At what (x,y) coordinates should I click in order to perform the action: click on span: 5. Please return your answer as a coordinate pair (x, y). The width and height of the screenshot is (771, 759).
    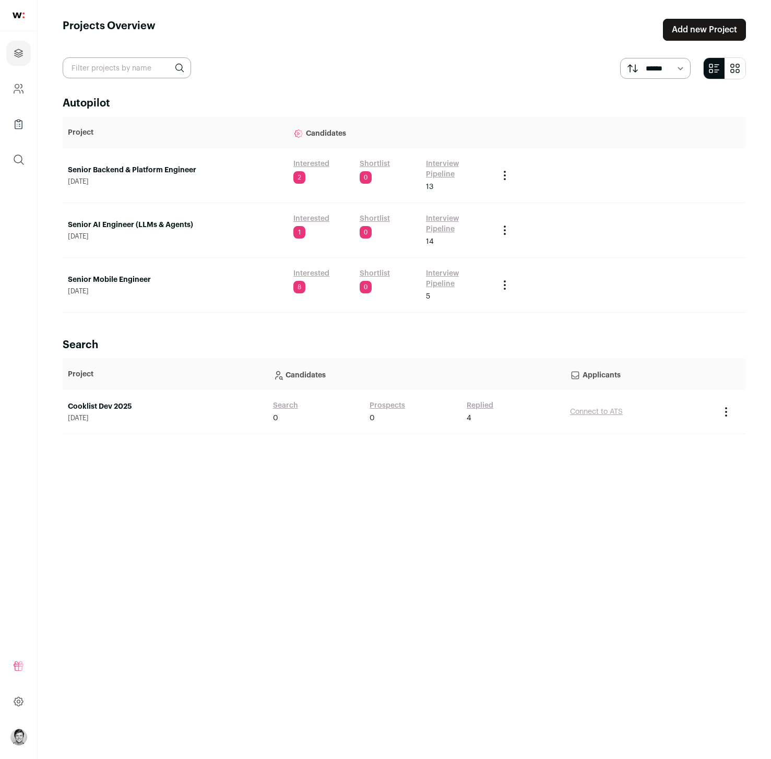
    Looking at the image, I should click on (428, 297).